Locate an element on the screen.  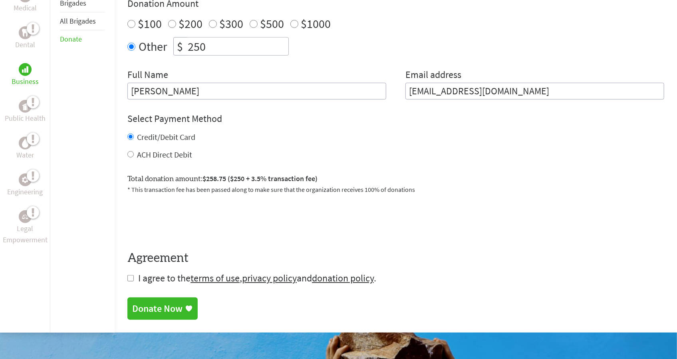
p: Business is located at coordinates (25, 81).